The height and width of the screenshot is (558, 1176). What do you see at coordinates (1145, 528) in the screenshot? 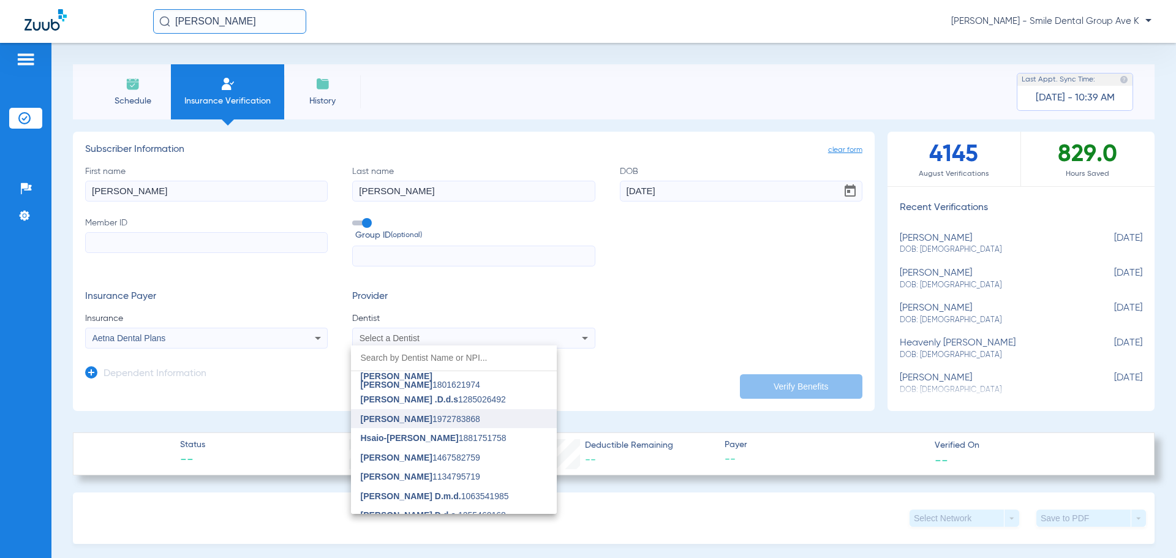
I see `div: Chat Widget` at bounding box center [1145, 528].